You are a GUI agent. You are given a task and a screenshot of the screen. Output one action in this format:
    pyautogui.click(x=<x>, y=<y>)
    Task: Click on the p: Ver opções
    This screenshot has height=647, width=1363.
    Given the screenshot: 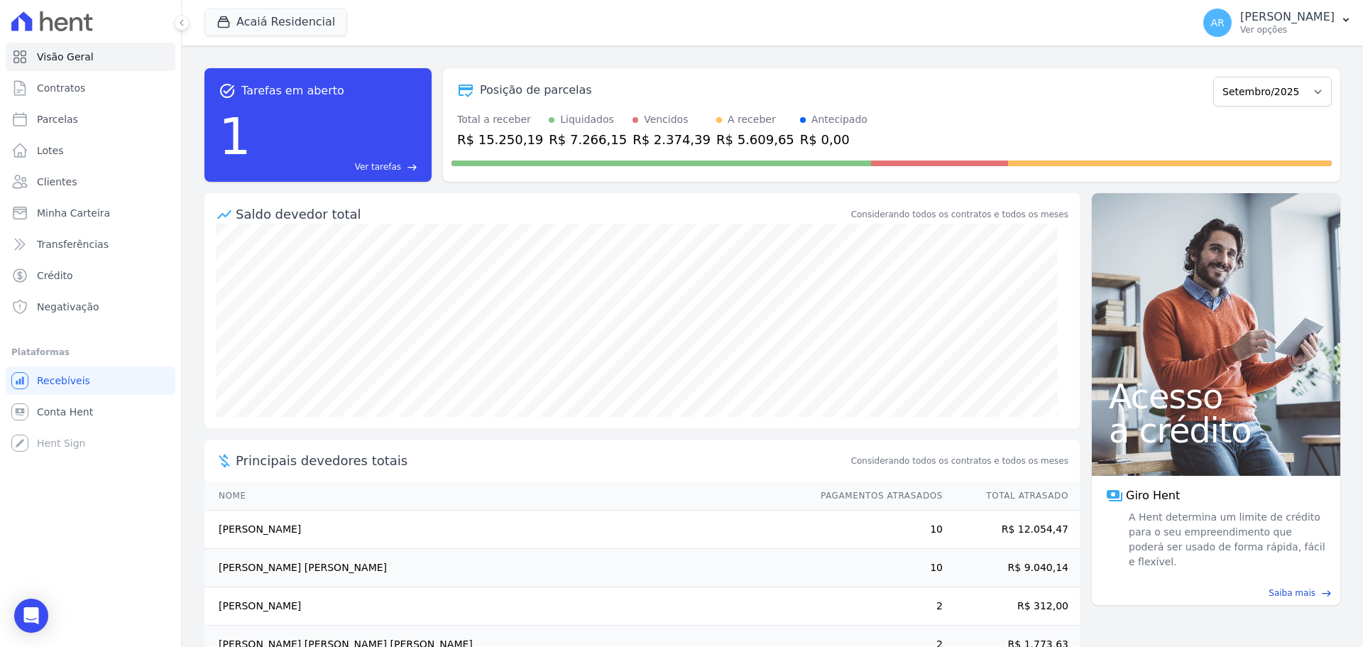 What is the action you would take?
    pyautogui.click(x=1287, y=30)
    